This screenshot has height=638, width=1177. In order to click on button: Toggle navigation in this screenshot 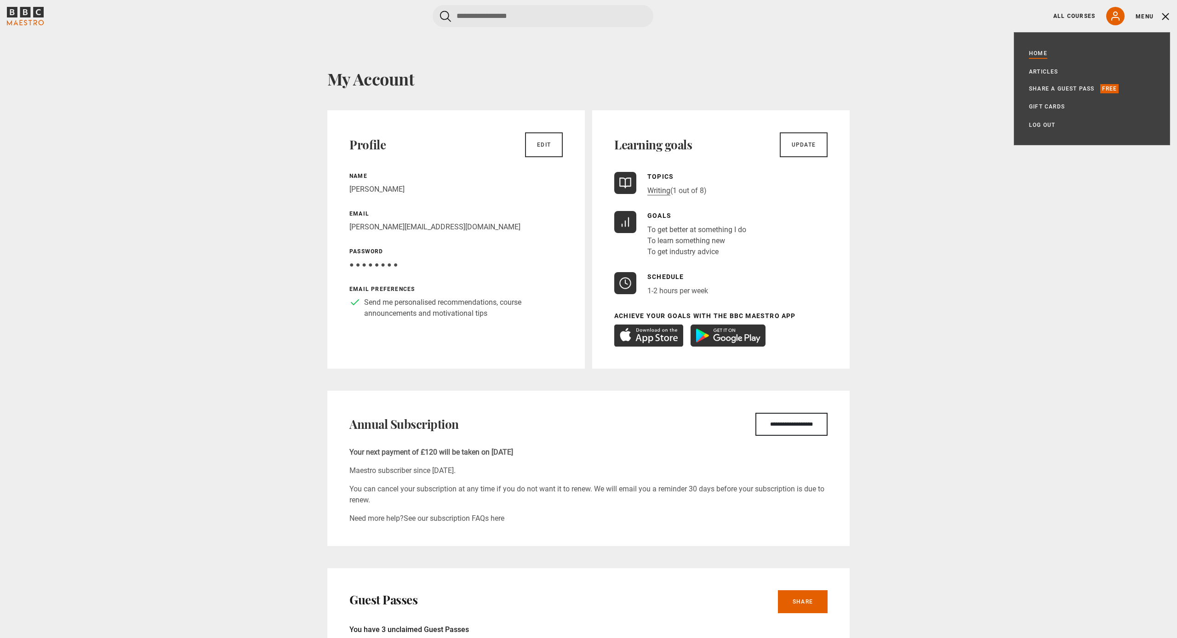, I will do `click(1152, 17)`.